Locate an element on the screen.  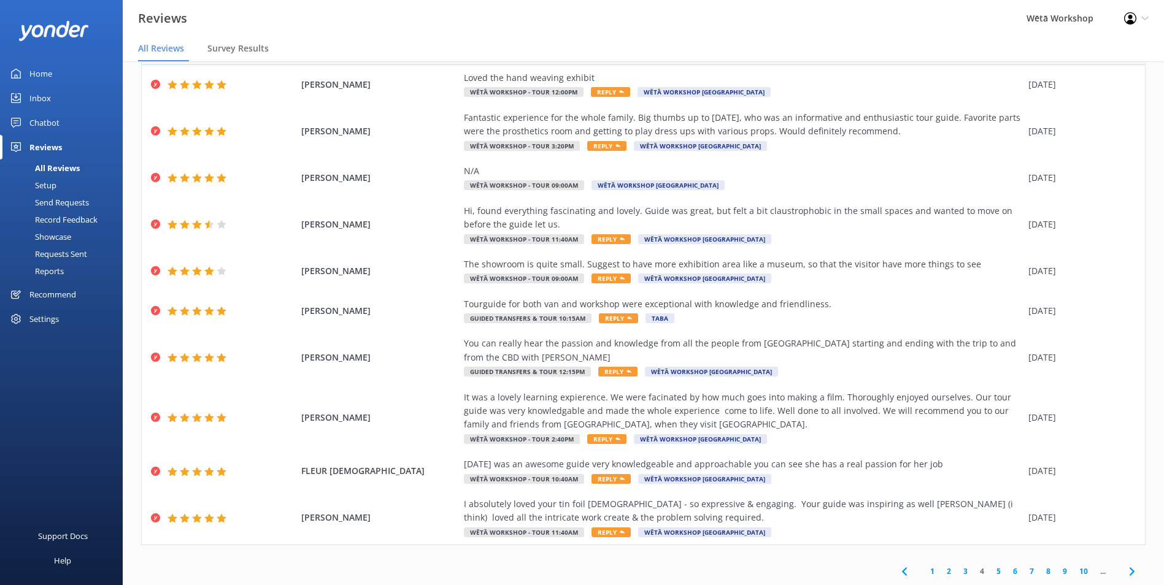
a: Record Feedback is located at coordinates (65, 220).